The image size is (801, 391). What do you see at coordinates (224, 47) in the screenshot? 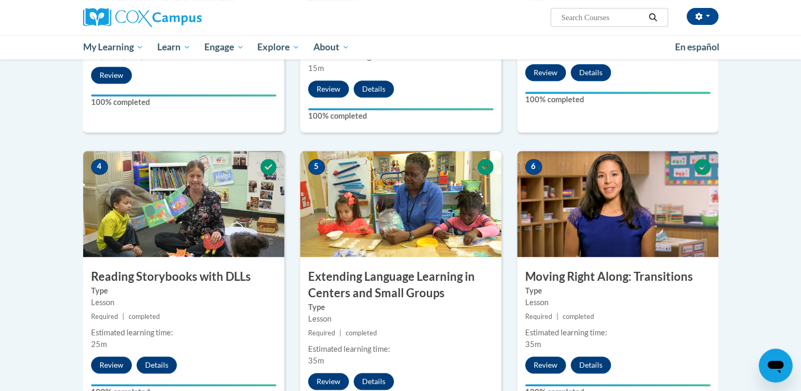
I see `span: Engage` at bounding box center [224, 47].